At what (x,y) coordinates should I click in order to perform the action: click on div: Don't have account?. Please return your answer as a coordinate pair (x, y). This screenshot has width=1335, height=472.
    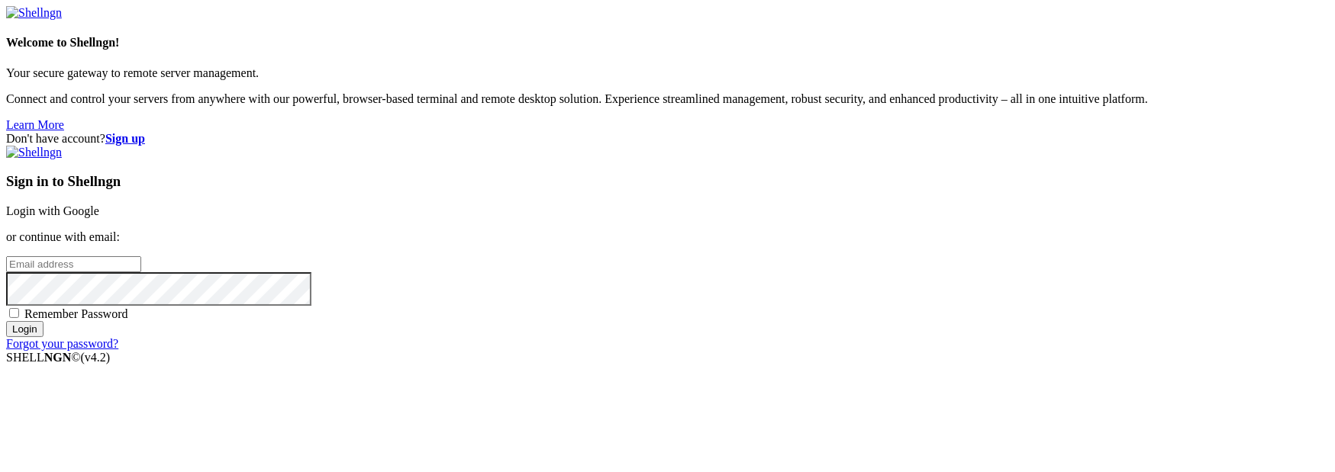
    Looking at the image, I should click on (667, 139).